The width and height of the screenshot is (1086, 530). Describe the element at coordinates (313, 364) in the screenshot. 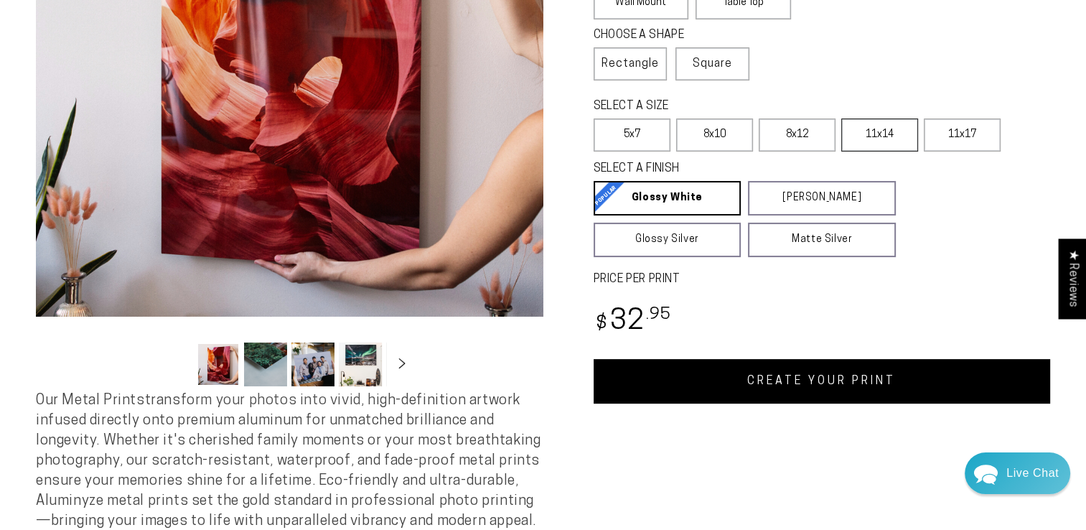

I see `button: Load image 3 in gallery view` at that location.